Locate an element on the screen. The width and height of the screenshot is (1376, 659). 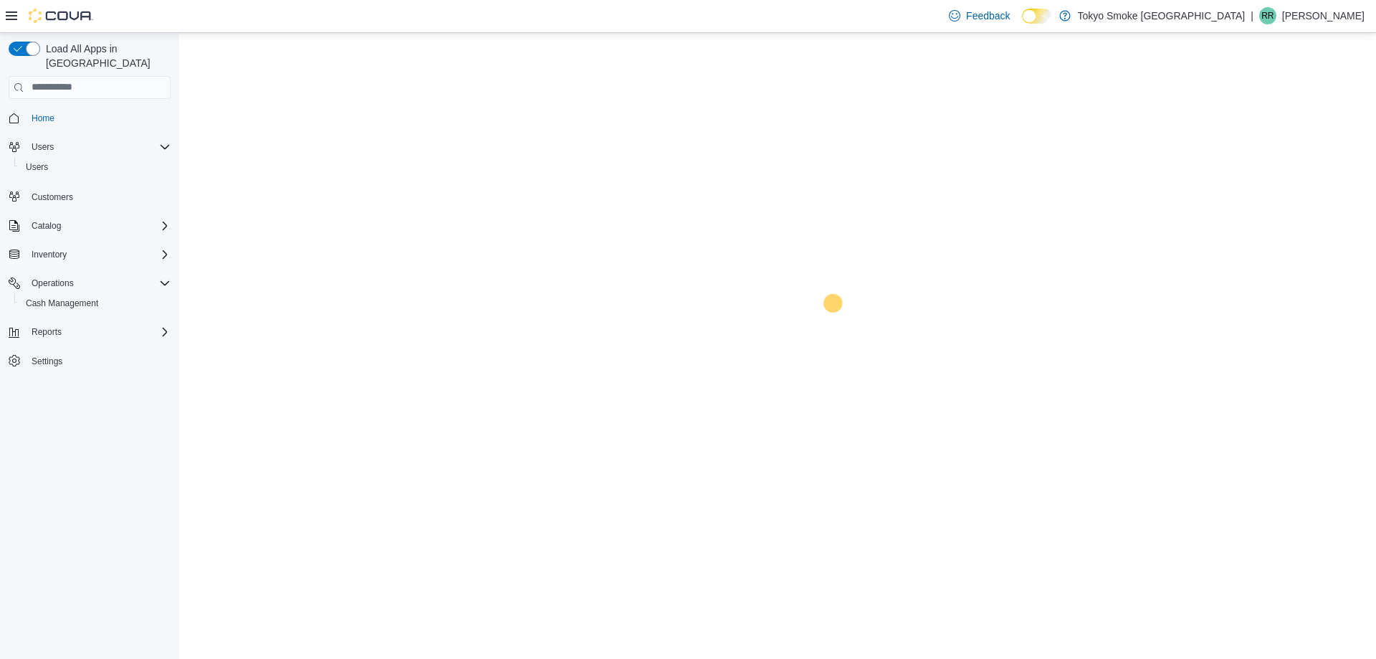
span: Dark Mode is located at coordinates (1022, 24).